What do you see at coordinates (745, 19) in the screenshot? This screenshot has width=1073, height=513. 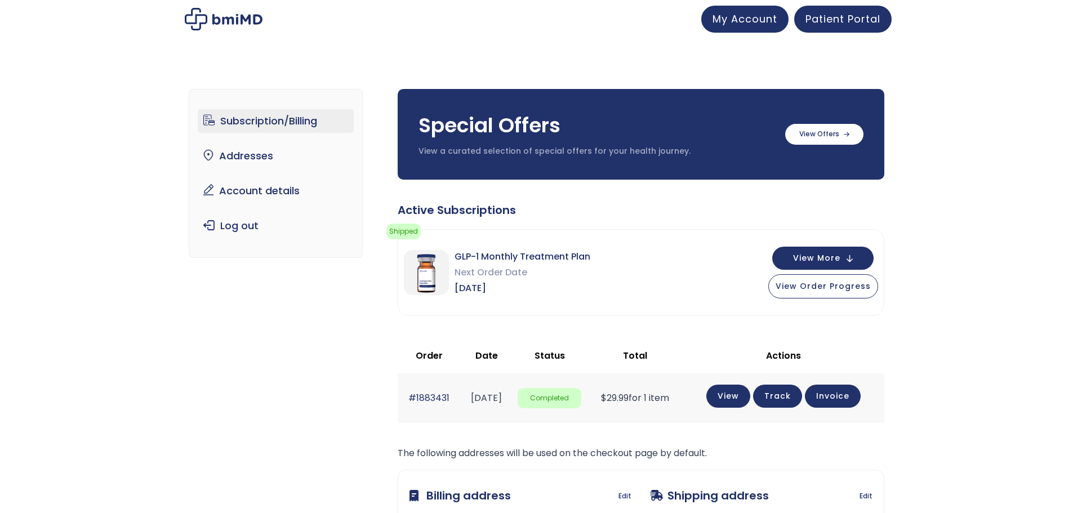 I see `a: My Account` at bounding box center [745, 19].